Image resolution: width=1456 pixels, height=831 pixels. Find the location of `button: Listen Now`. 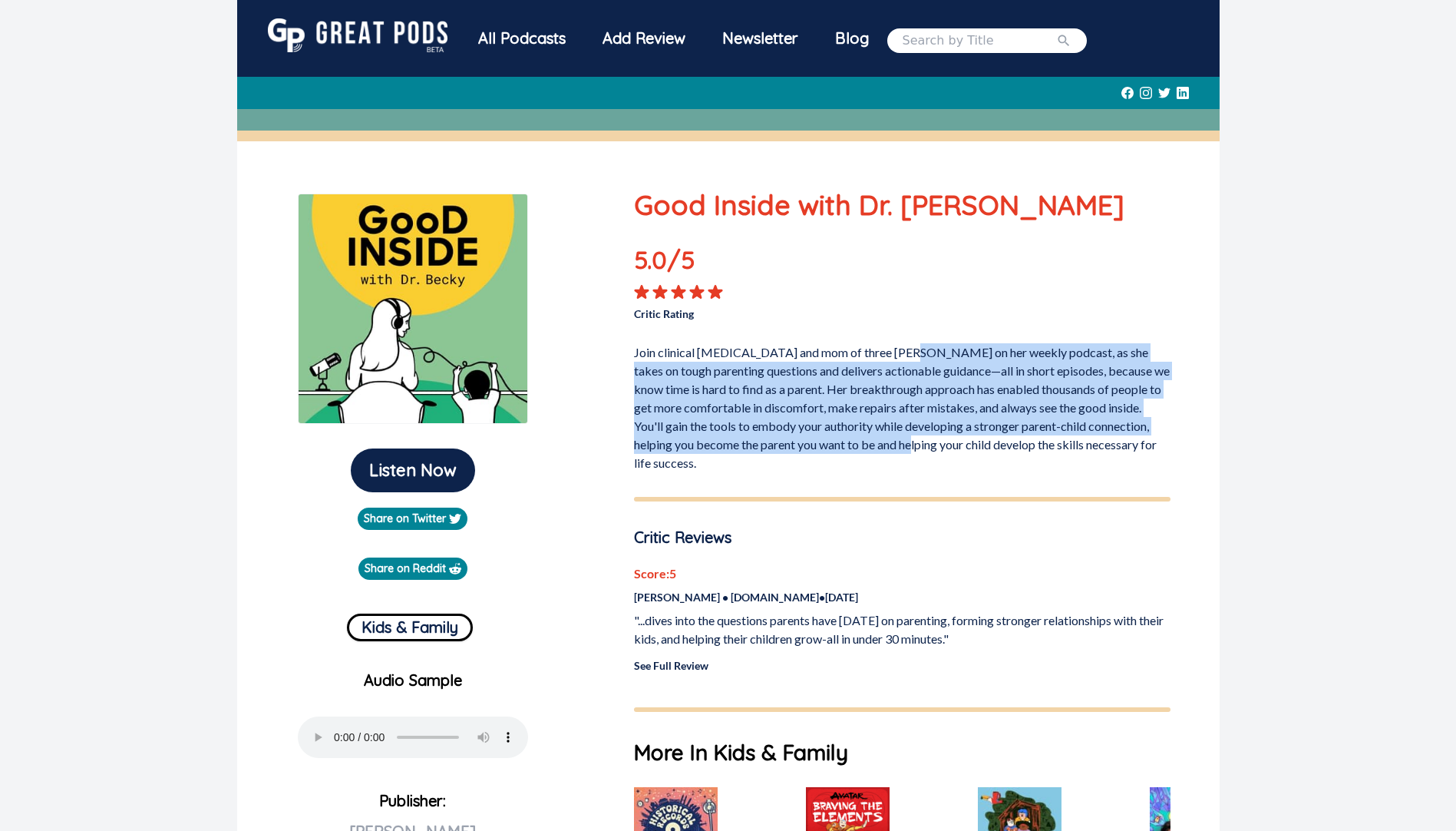

button: Listen Now is located at coordinates (412, 470).